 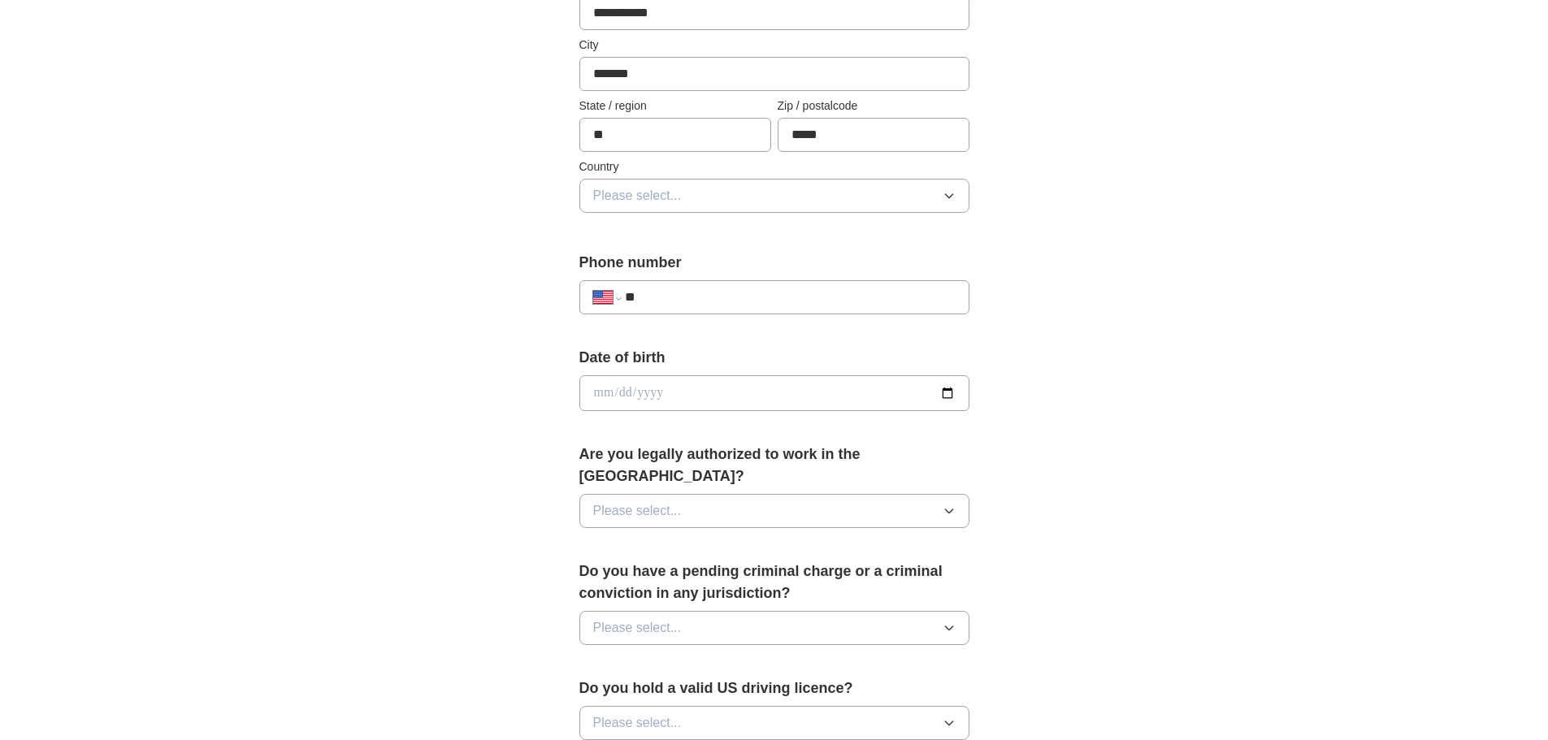 What do you see at coordinates (873, 106) in the screenshot?
I see `label: Zip / postalcode` at bounding box center [873, 106].